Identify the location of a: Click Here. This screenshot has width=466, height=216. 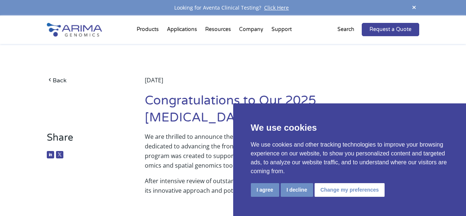
(276, 7).